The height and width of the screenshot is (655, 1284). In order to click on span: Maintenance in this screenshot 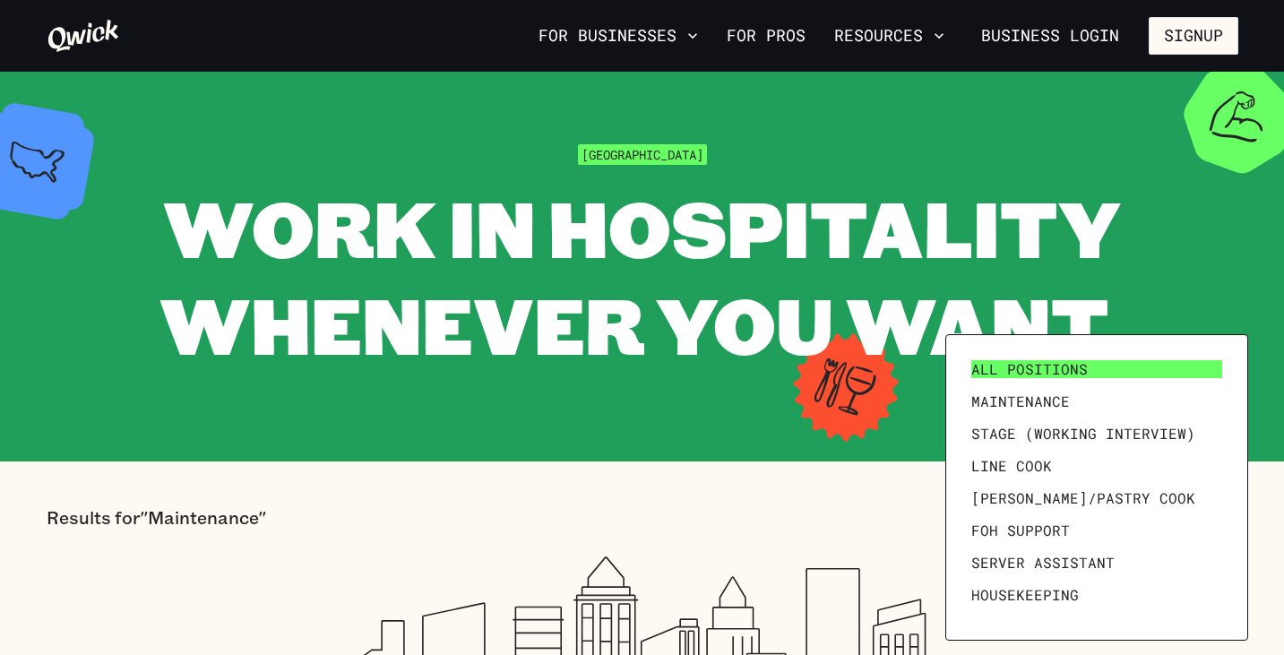, I will do `click(1021, 402)`.